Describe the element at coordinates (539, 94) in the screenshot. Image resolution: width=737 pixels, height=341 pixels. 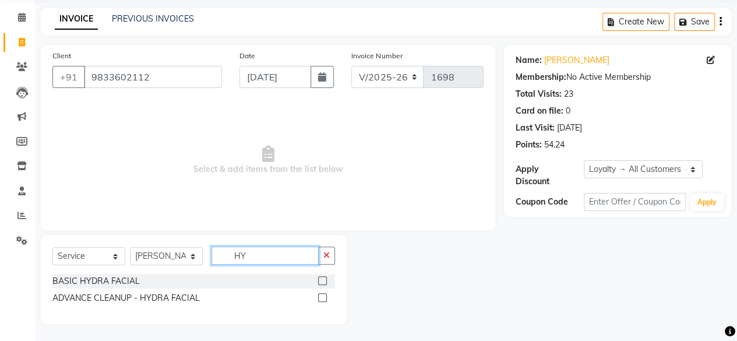
I see `div: Total Visits:` at that location.